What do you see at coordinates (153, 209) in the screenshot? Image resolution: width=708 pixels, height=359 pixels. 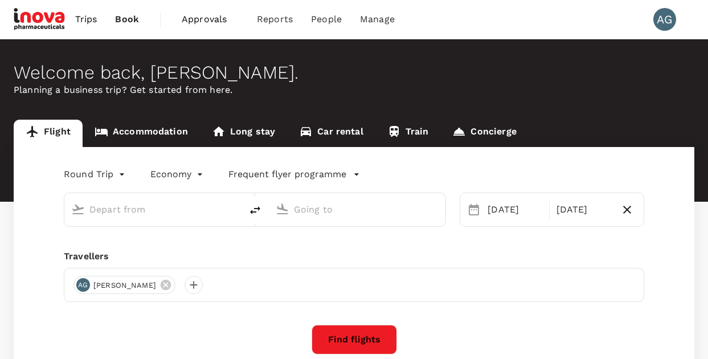 I see `input: Depart from` at bounding box center [153, 209].